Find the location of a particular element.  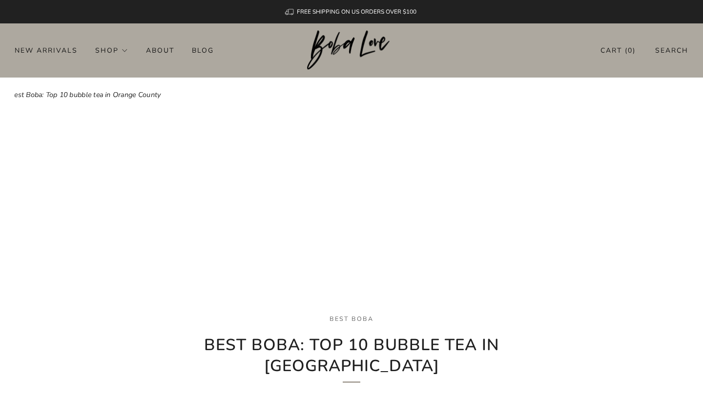

items-count: 0 is located at coordinates (630, 50).